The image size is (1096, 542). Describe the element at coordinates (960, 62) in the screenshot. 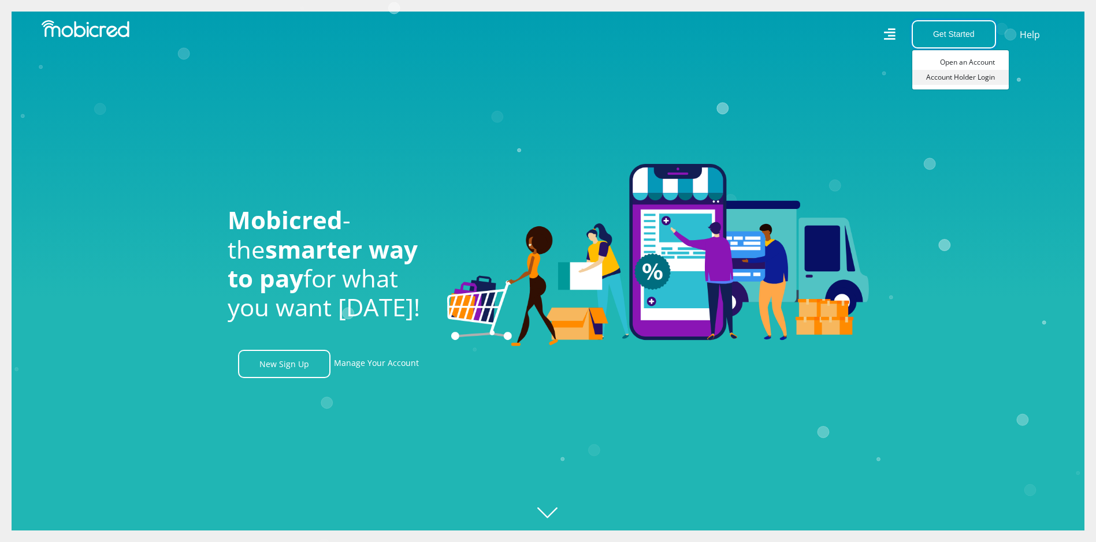

I see `a: Open an Account` at that location.